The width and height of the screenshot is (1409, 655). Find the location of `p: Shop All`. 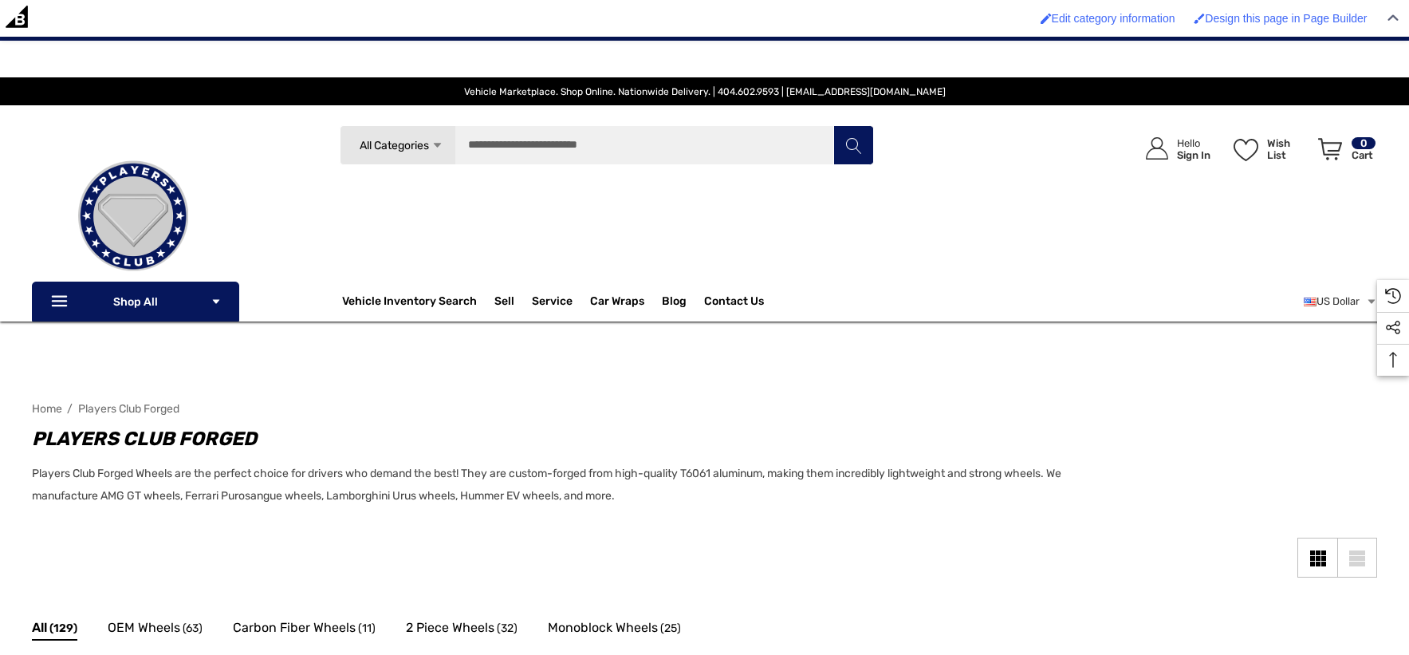

p: Shop All is located at coordinates (136, 301).